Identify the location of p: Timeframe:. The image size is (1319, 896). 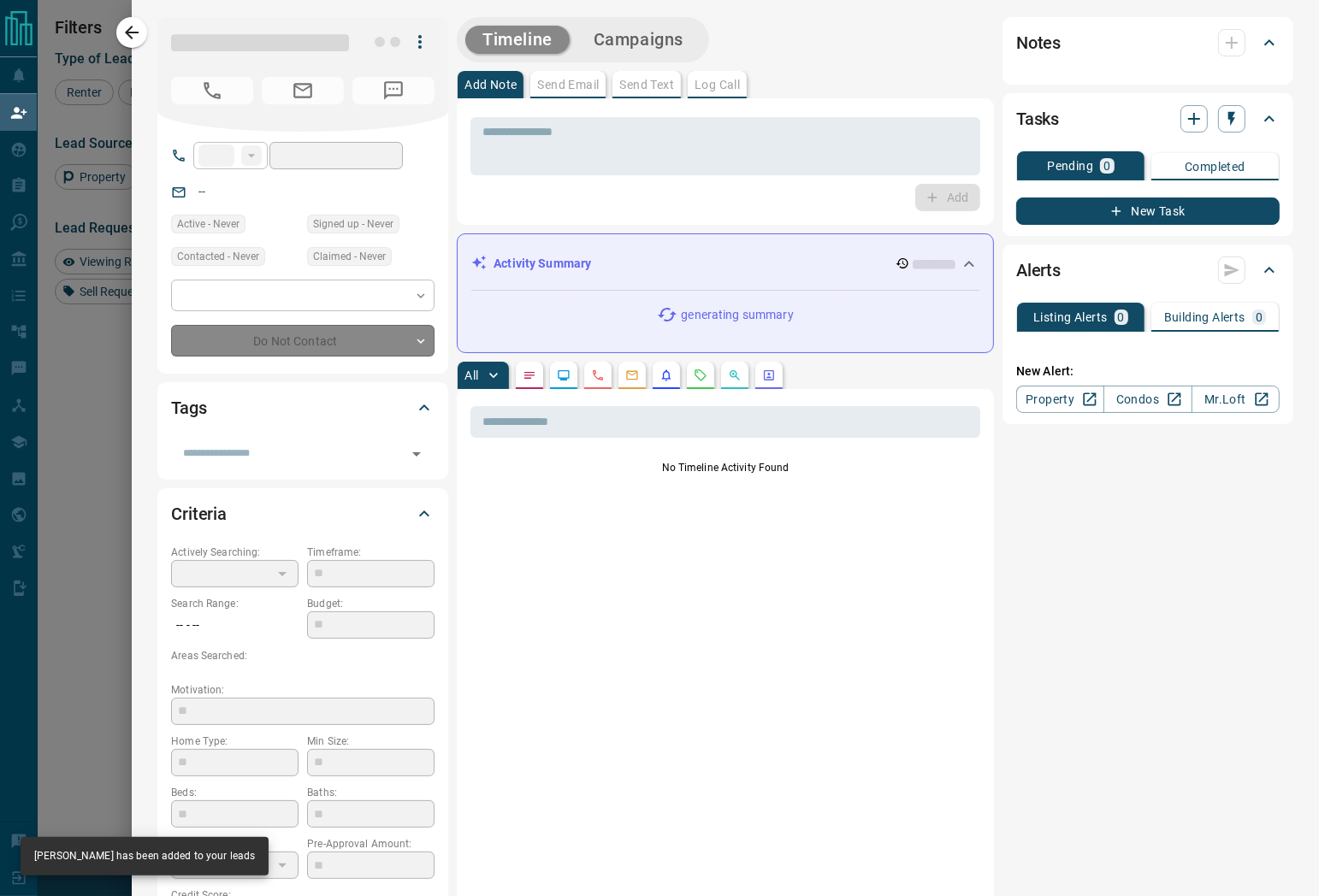
(370, 552).